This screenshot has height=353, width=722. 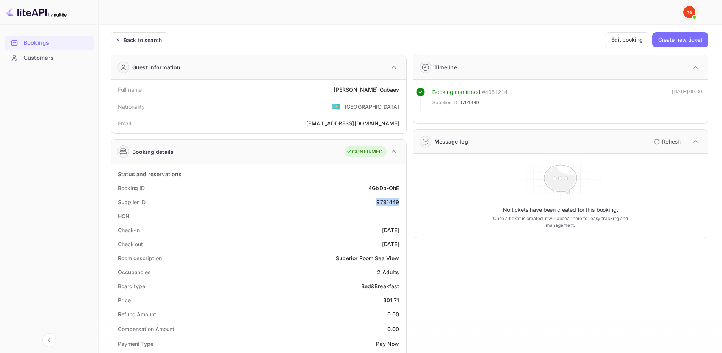 I want to click on div: Booking details, so click(x=153, y=152).